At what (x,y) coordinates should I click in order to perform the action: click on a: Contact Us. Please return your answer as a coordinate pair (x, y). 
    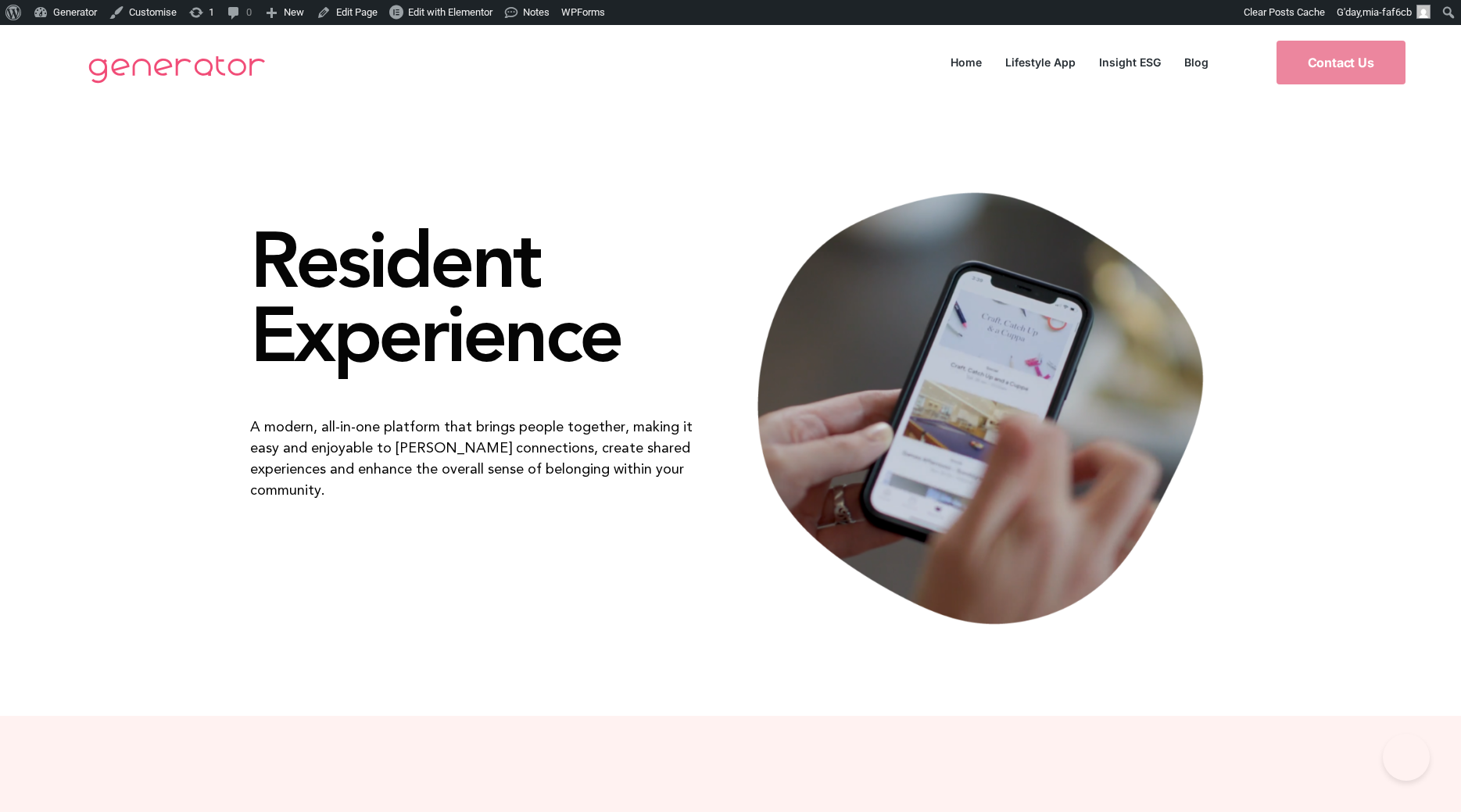
    Looking at the image, I should click on (1340, 62).